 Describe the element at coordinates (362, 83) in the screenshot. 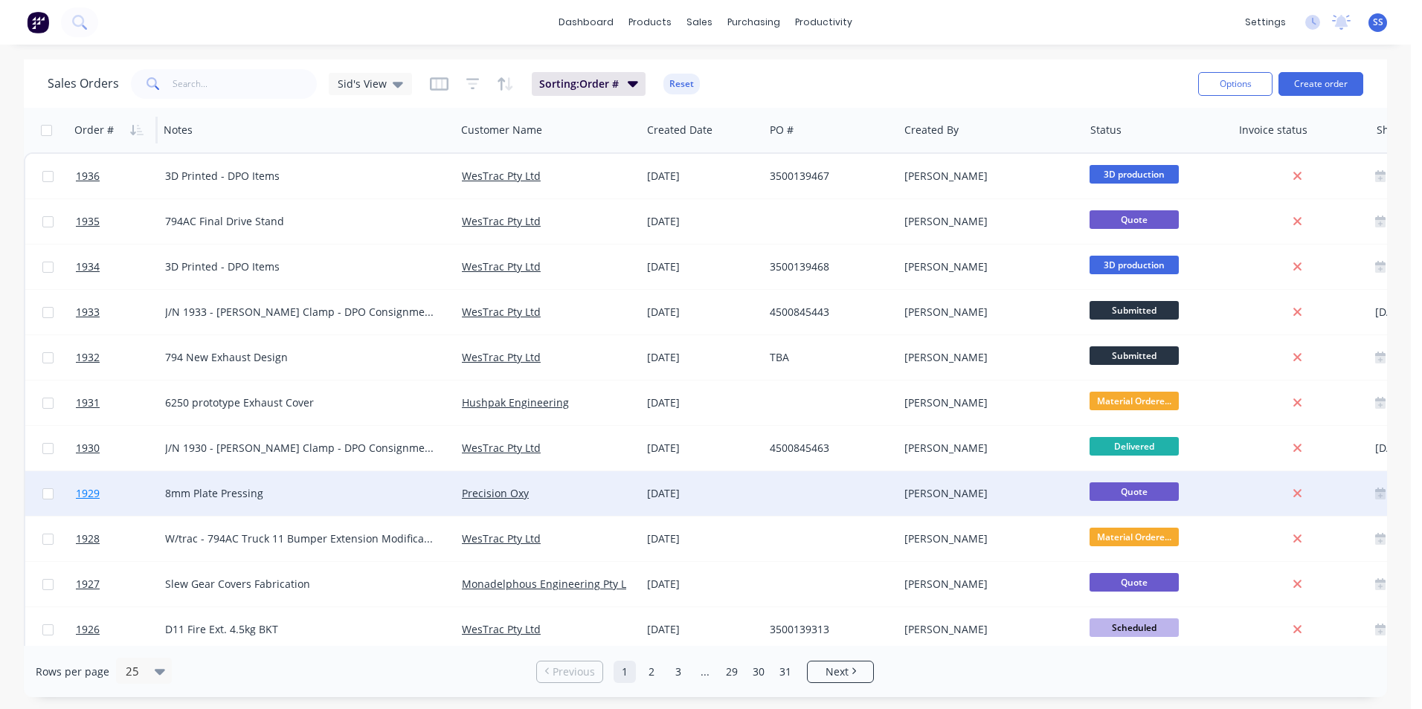

I see `span: Sid's View` at that location.